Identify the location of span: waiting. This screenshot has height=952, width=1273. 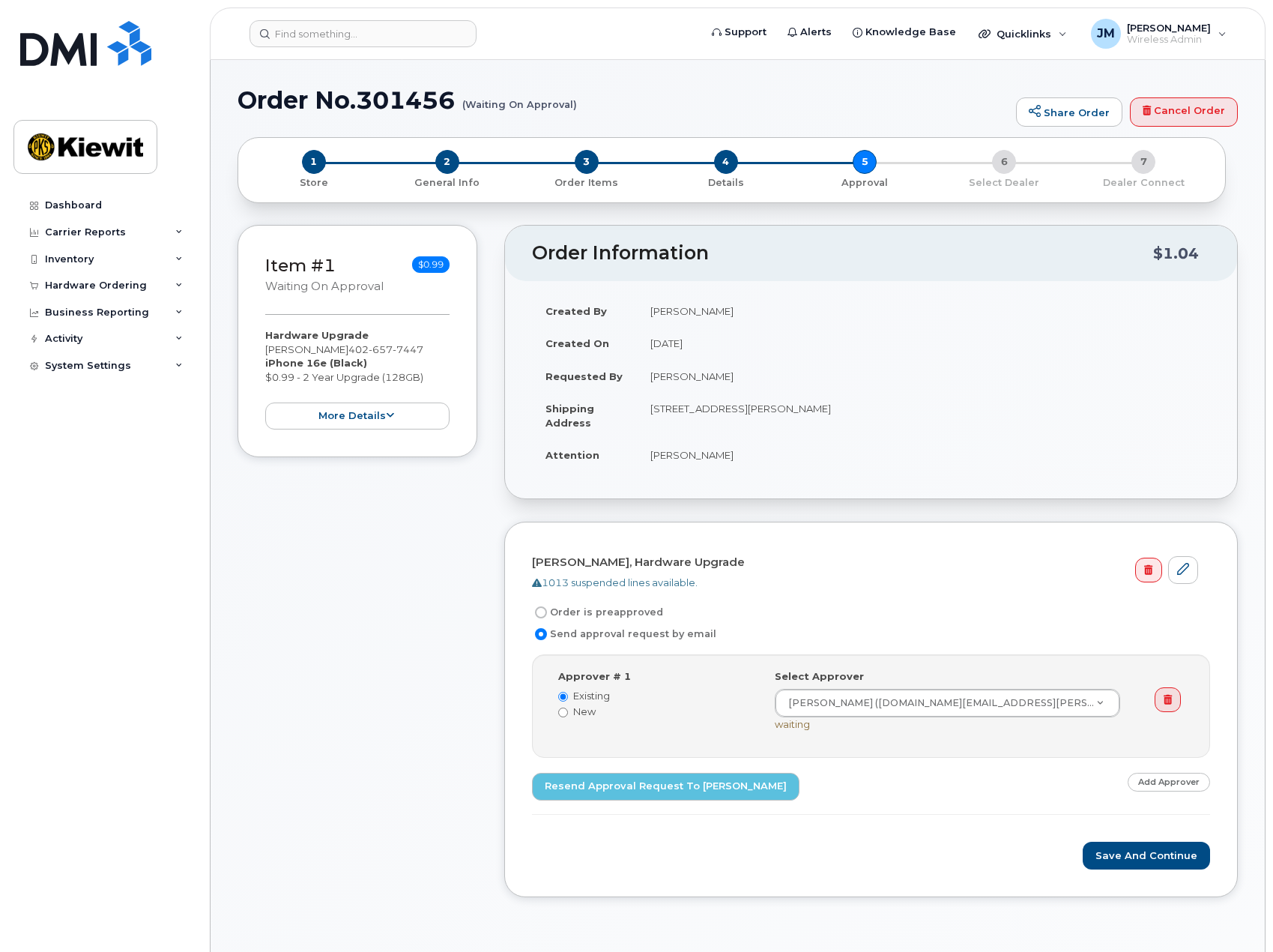
(792, 723).